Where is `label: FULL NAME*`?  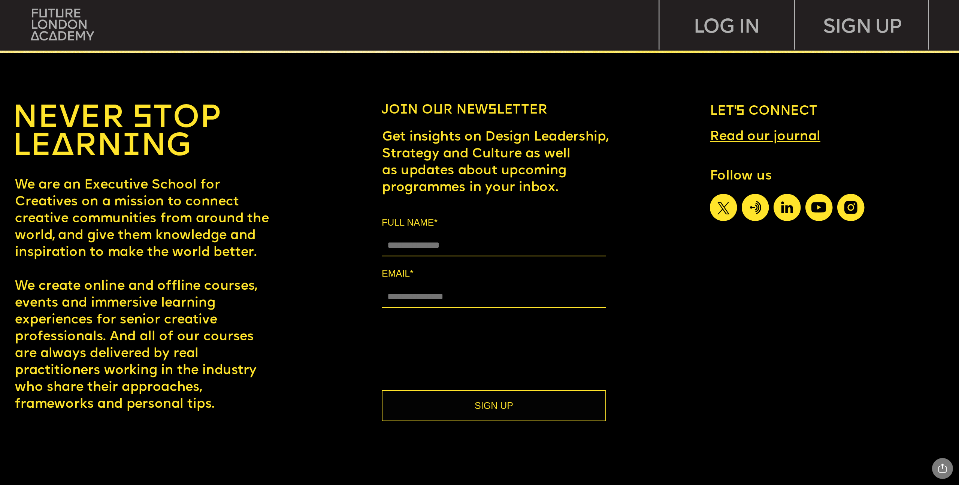 label: FULL NAME* is located at coordinates (494, 222).